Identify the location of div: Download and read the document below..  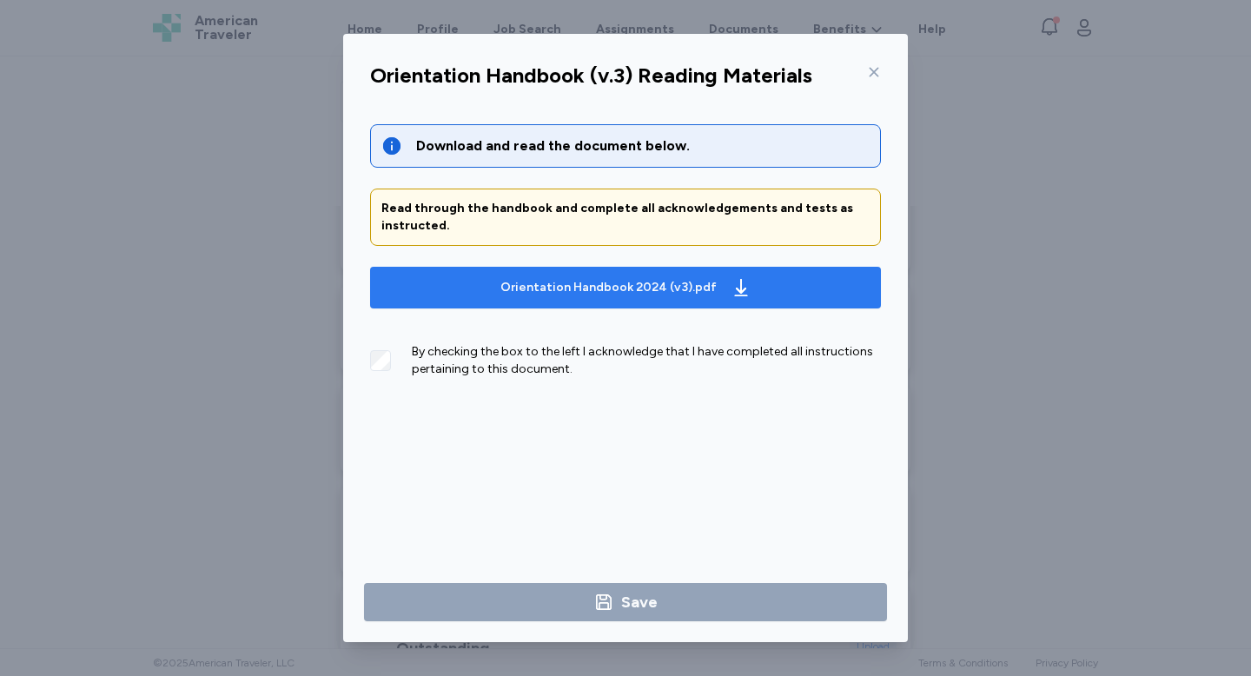
(643, 146).